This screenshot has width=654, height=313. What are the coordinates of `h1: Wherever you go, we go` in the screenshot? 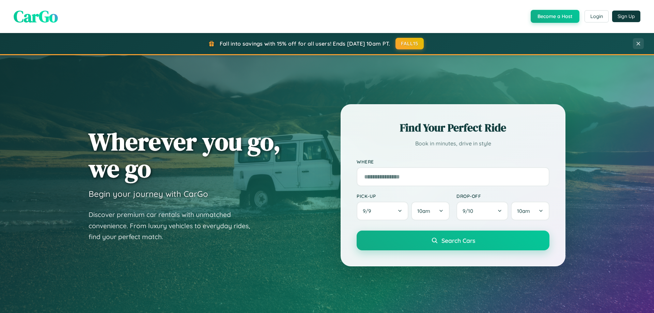 It's located at (185, 155).